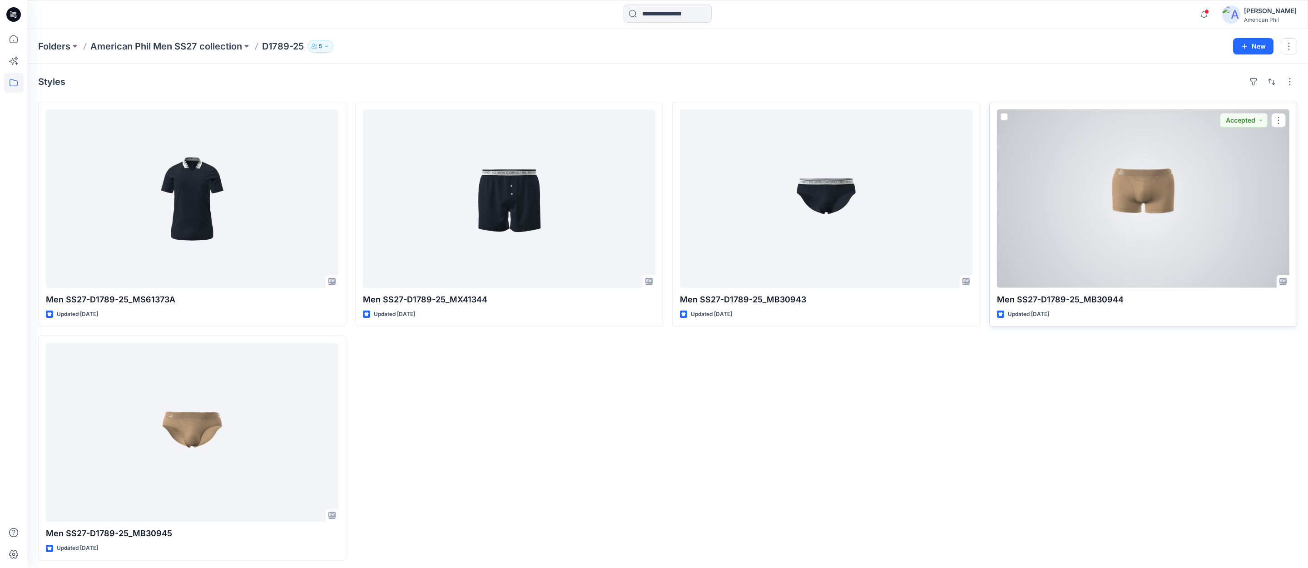  What do you see at coordinates (320, 46) in the screenshot?
I see `p: 5` at bounding box center [320, 46].